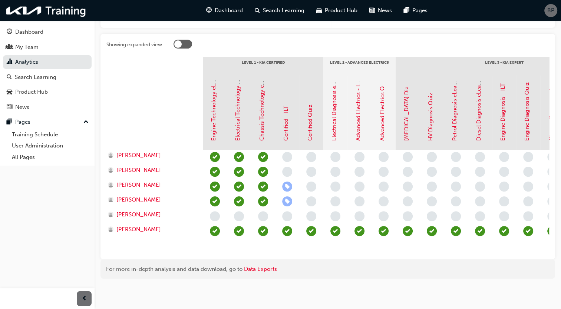 This screenshot has width=561, height=309. Describe the element at coordinates (550, 10) in the screenshot. I see `button: BP` at that location.